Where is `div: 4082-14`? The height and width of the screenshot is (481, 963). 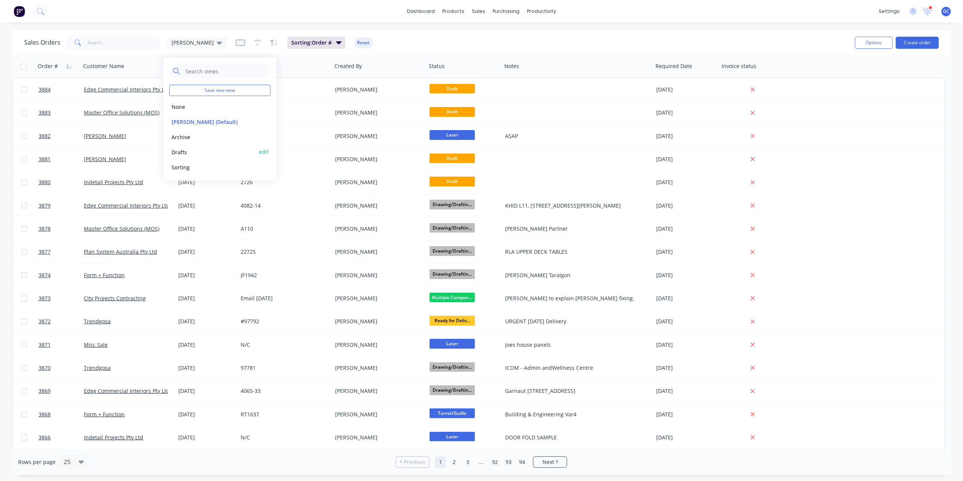
div: 4082-14 is located at coordinates (283, 206).